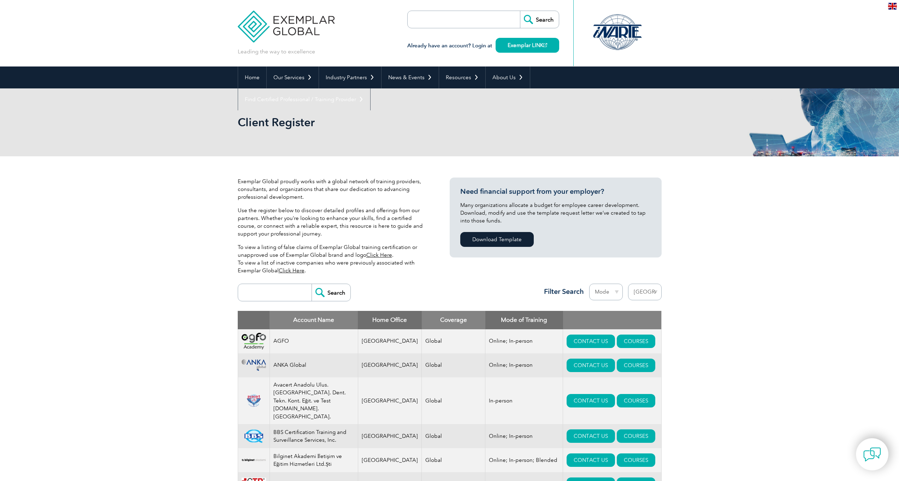  What do you see at coordinates (314, 365) in the screenshot?
I see `td: ANKA Global` at bounding box center [314, 365].